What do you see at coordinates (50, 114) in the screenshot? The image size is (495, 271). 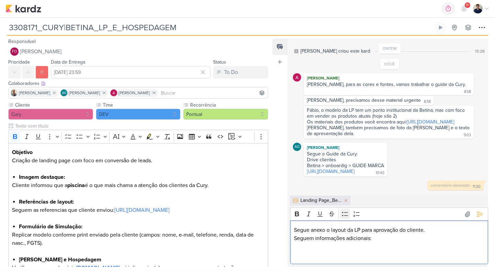 I see `button: Cury` at bounding box center [50, 114].